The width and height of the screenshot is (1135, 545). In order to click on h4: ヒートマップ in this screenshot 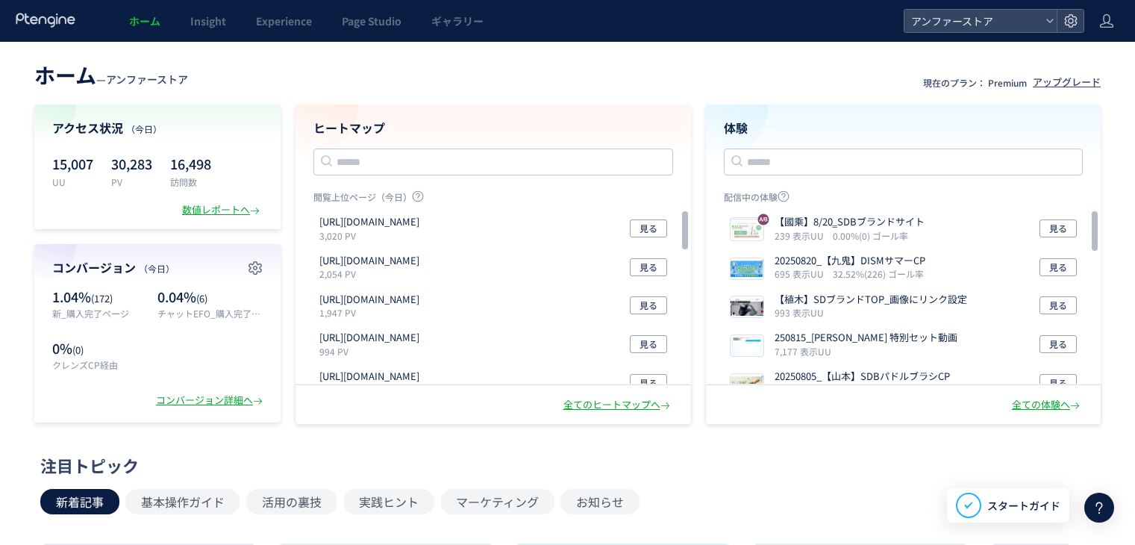, I will do `click(493, 128)`.